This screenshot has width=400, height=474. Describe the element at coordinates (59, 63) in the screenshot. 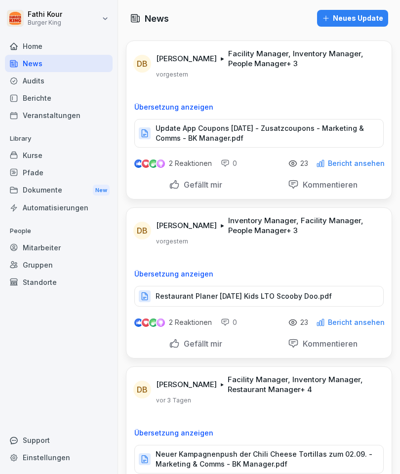

I see `a: News` at that location.